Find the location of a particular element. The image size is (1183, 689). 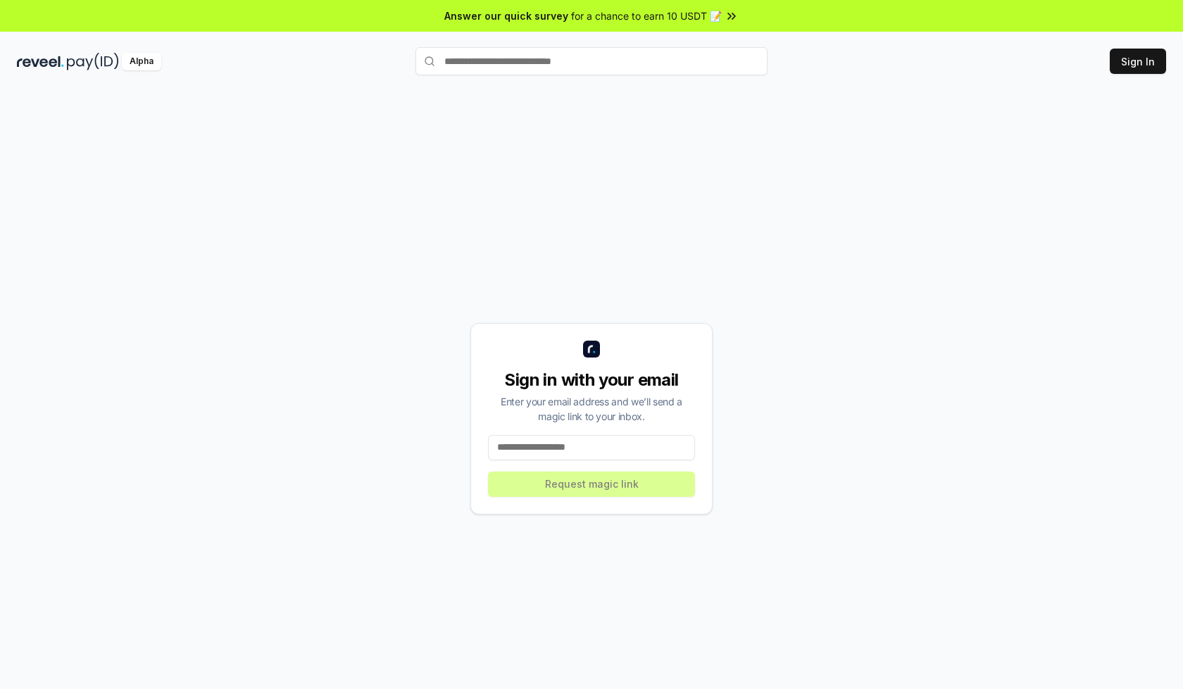

img: pay_id is located at coordinates (93, 61).